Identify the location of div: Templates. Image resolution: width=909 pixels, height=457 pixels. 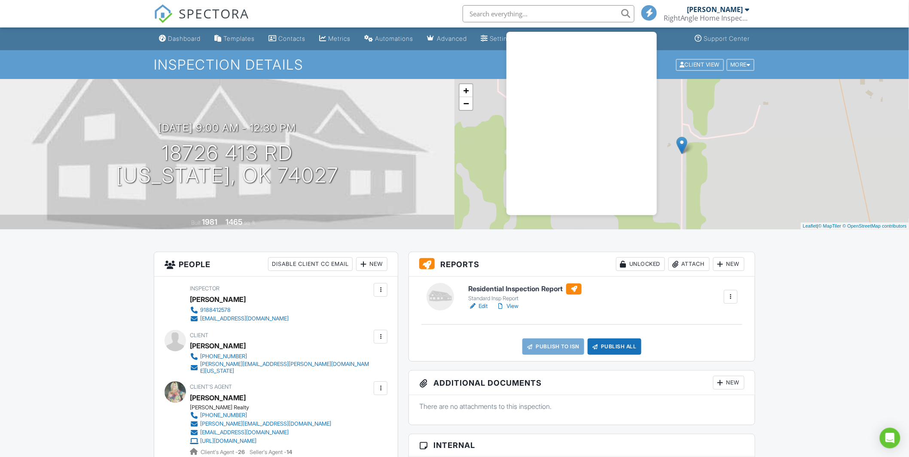
(239, 38).